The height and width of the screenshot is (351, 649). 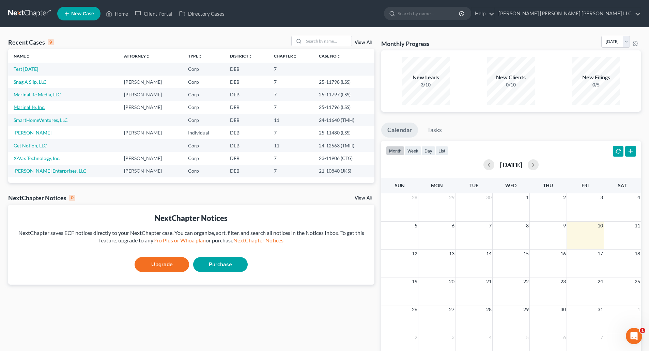 What do you see at coordinates (51, 42) in the screenshot?
I see `div: 9` at bounding box center [51, 42].